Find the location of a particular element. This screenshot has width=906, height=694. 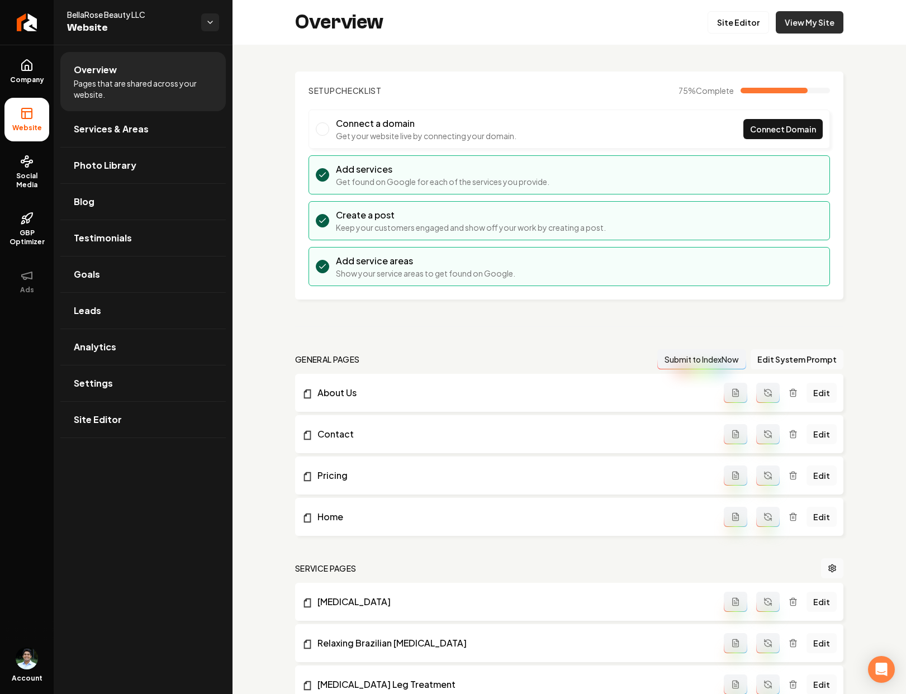

a: Analytics is located at coordinates (143, 347).